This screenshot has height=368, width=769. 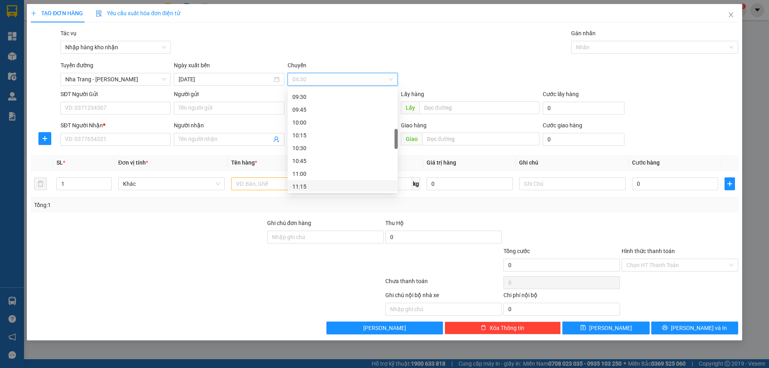 What do you see at coordinates (244, 163) in the screenshot?
I see `span: Tên hàng` at bounding box center [244, 163].